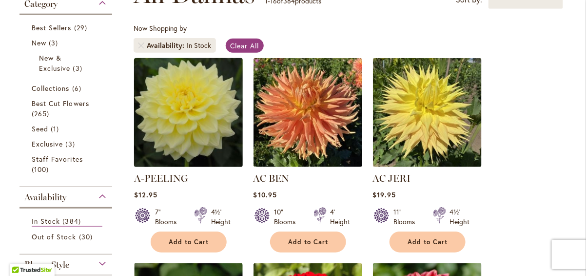  Describe the element at coordinates (87, 236) in the screenshot. I see `span: 30` at that location.